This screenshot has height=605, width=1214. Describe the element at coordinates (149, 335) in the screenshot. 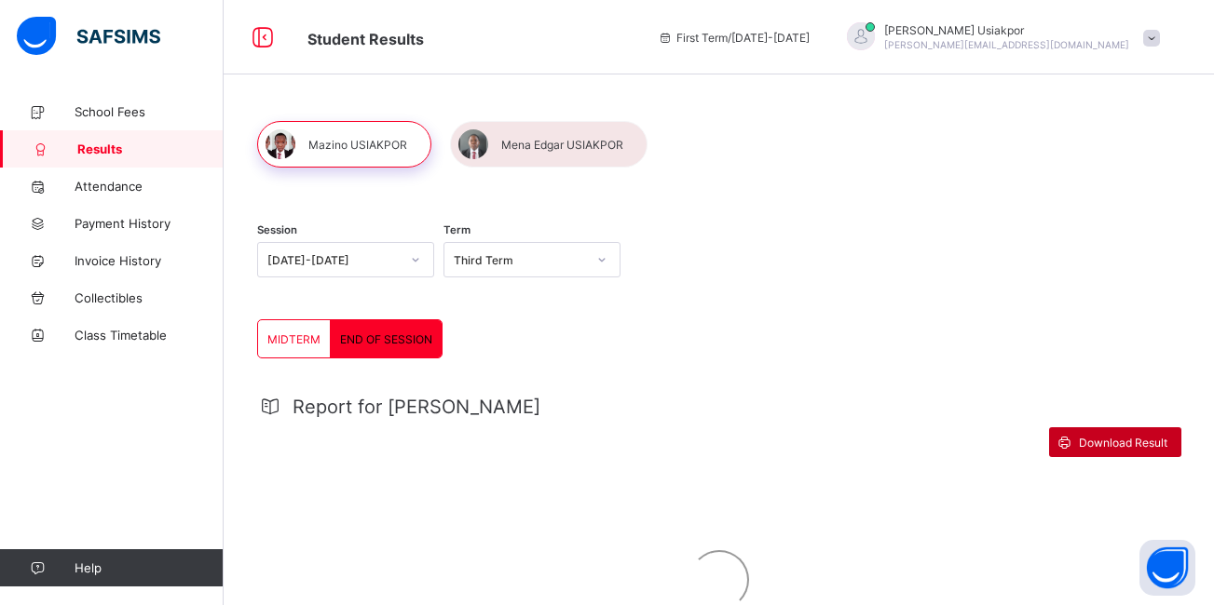

I see `span: Class Timetable` at that location.